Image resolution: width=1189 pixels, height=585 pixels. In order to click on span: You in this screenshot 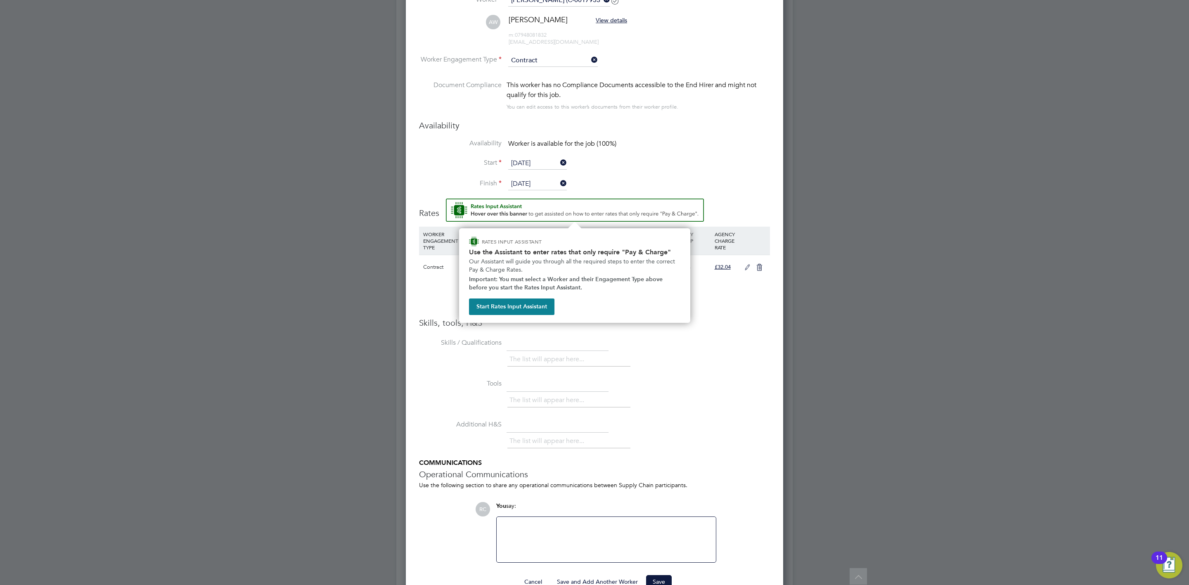, I will do `click(501, 506)`.